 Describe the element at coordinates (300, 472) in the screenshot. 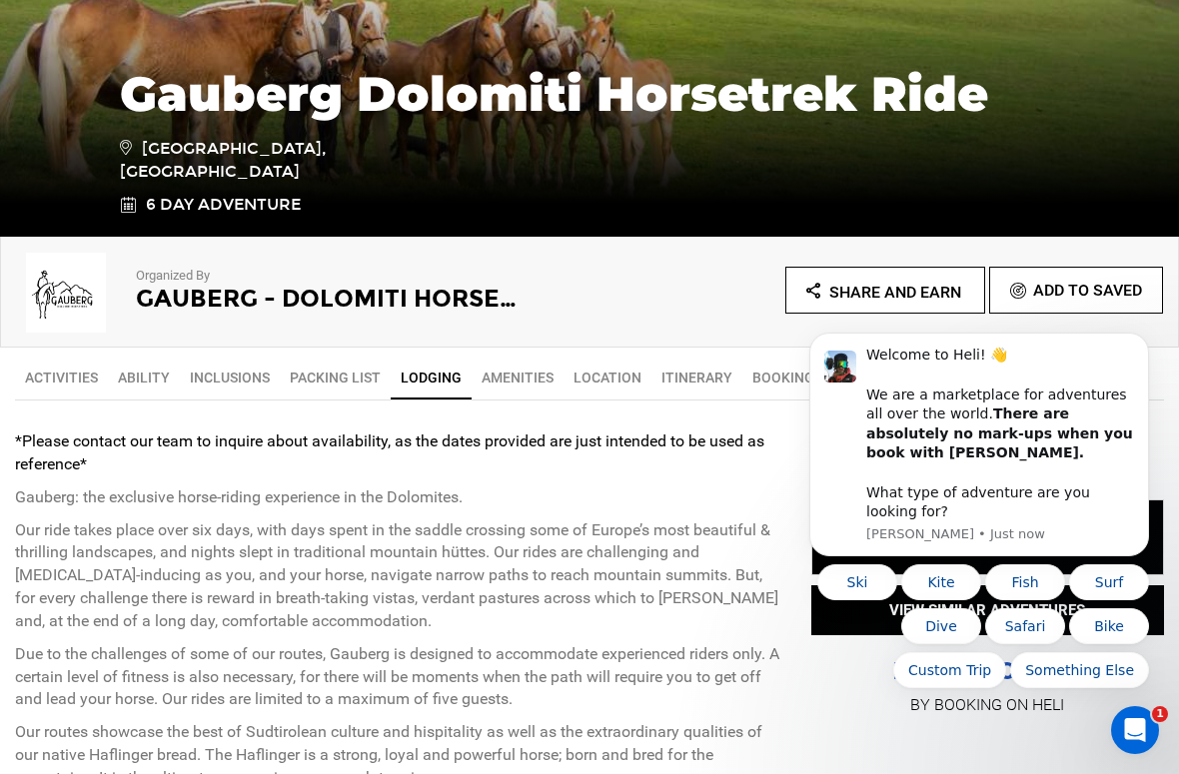

I see `button: Quick reply: Something Else` at that location.